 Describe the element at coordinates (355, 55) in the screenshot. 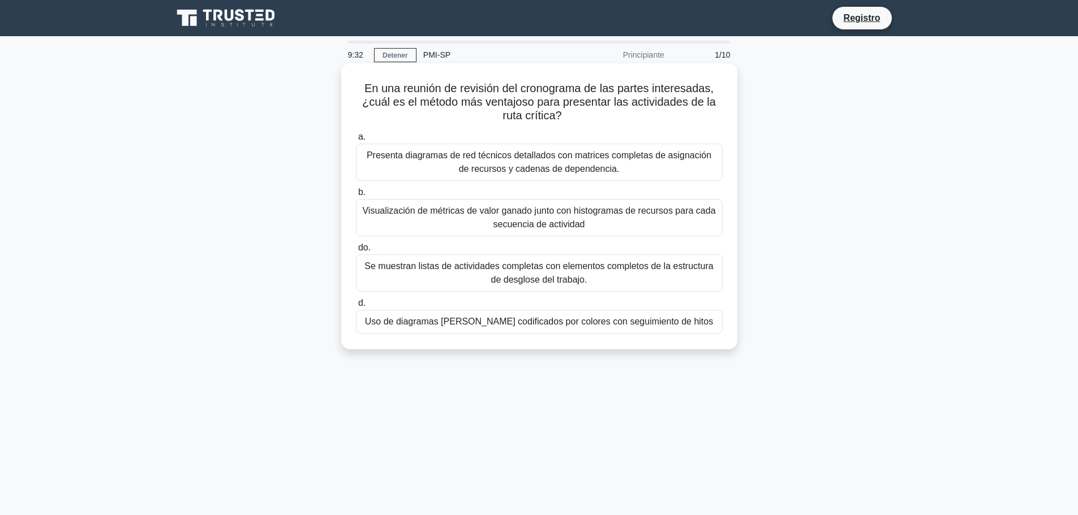

I see `font: 9:32` at that location.